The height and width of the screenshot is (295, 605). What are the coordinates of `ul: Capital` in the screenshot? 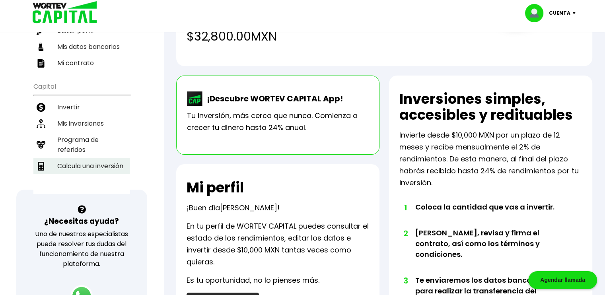 It's located at (82, 136).